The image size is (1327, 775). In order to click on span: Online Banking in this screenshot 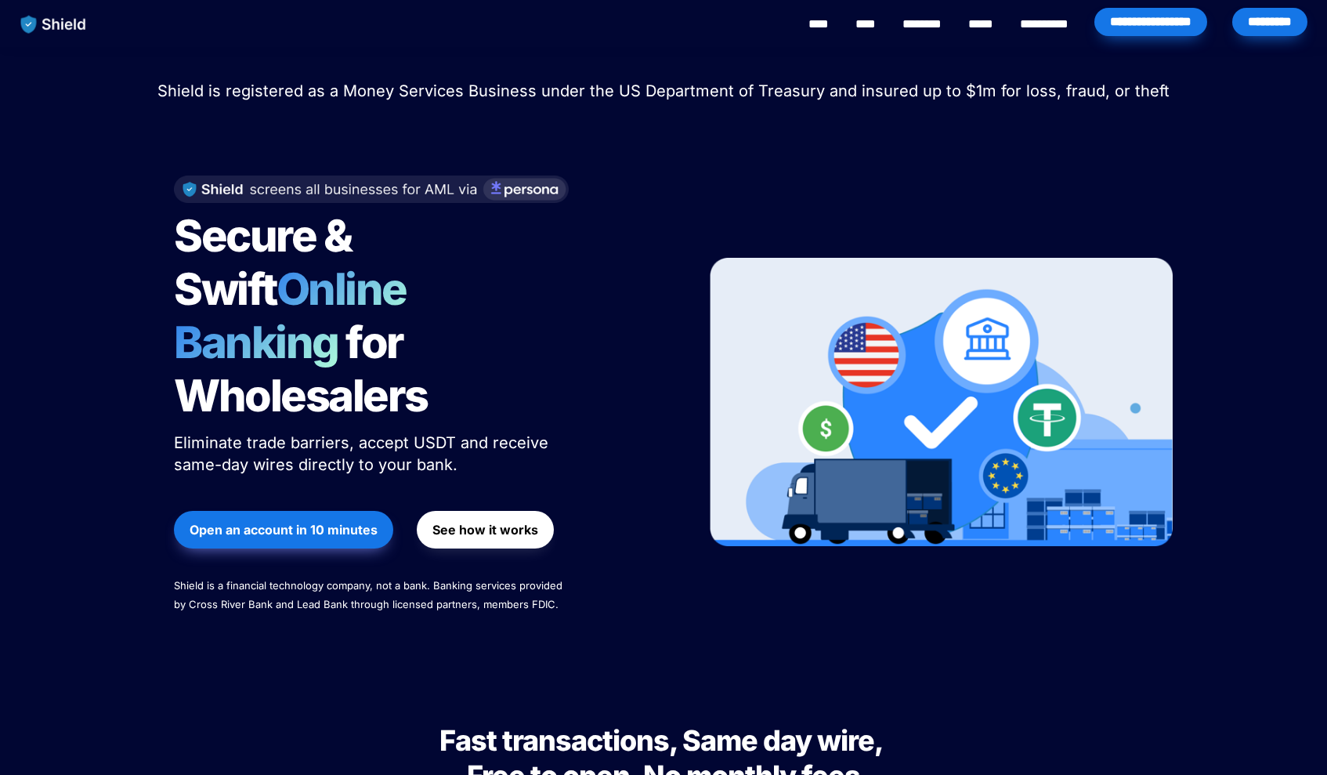, I will do `click(298, 316)`.